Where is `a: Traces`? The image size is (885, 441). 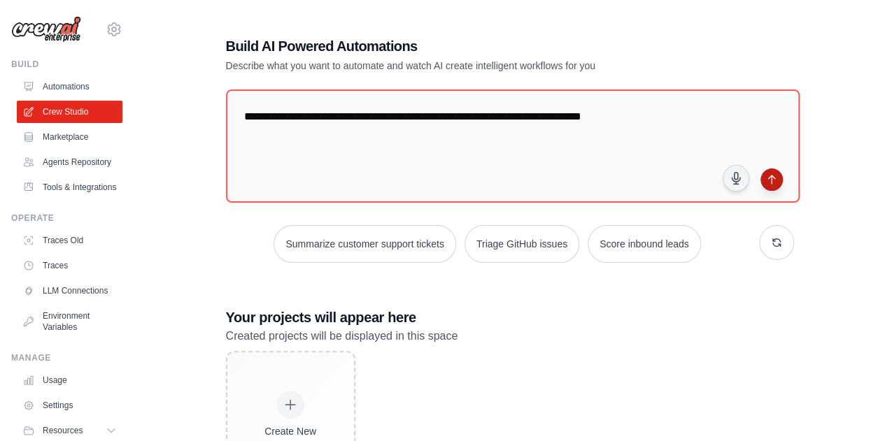
a: Traces is located at coordinates (69, 266).